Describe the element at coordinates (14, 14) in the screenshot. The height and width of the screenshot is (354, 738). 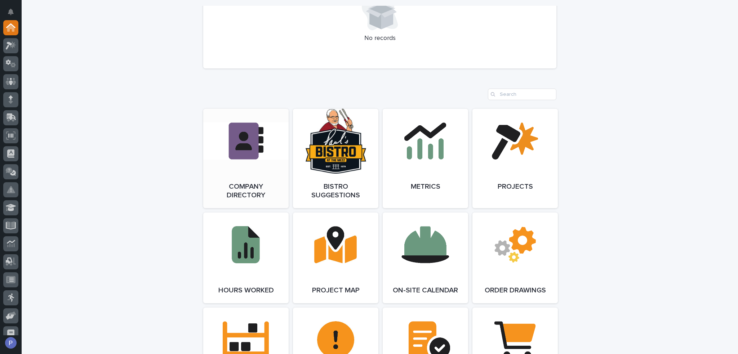
I see `div: Notifications` at that location.